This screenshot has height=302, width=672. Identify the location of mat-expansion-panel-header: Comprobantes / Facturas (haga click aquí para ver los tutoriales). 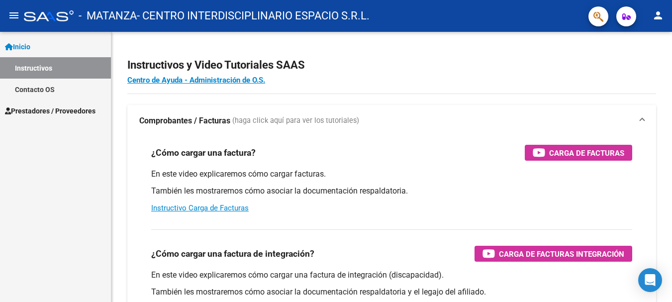
(392, 121).